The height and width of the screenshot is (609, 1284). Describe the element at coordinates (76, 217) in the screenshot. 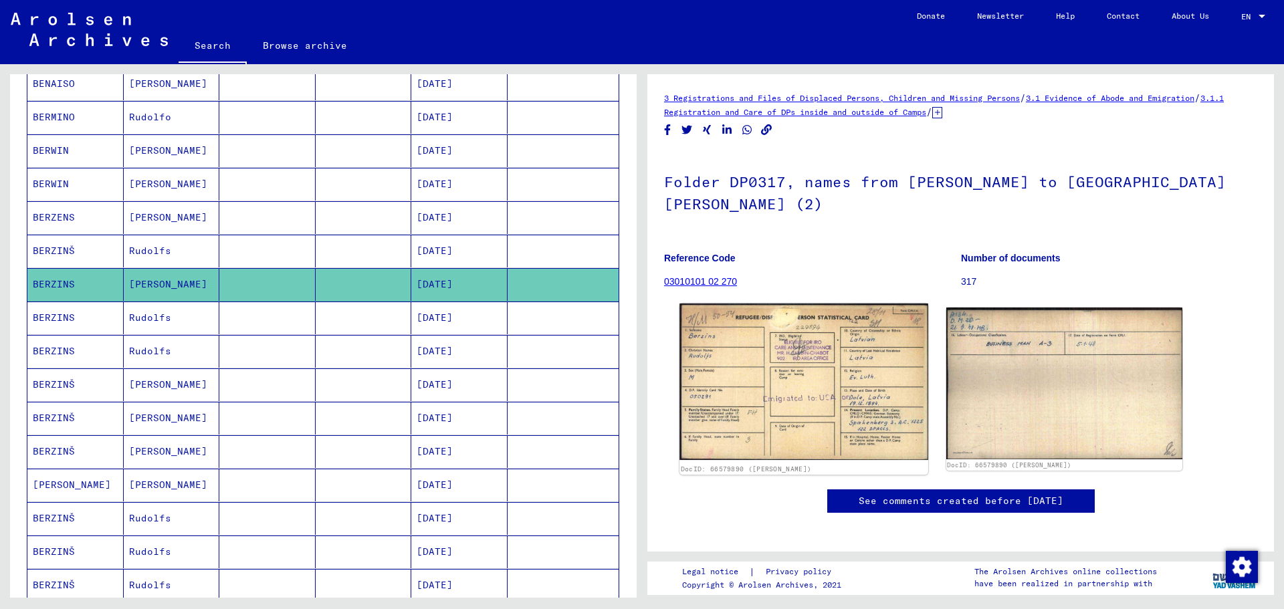

I see `mat-cell: BERZENS` at that location.